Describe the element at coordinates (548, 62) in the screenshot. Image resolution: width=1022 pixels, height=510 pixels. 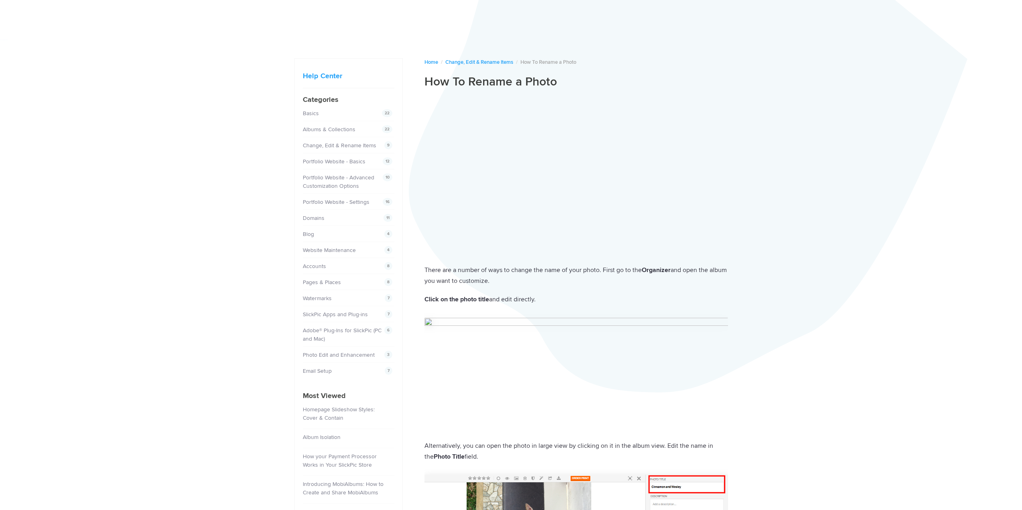
I see `span: How To Rename a Photo` at that location.